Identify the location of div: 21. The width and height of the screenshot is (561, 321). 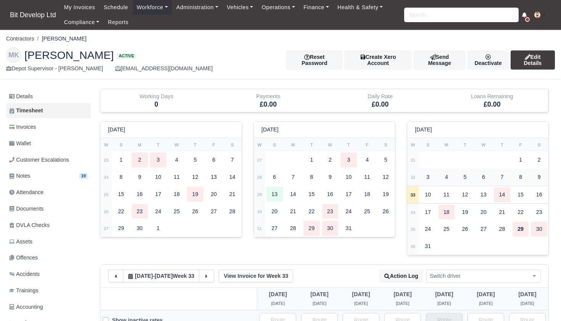
(502, 212).